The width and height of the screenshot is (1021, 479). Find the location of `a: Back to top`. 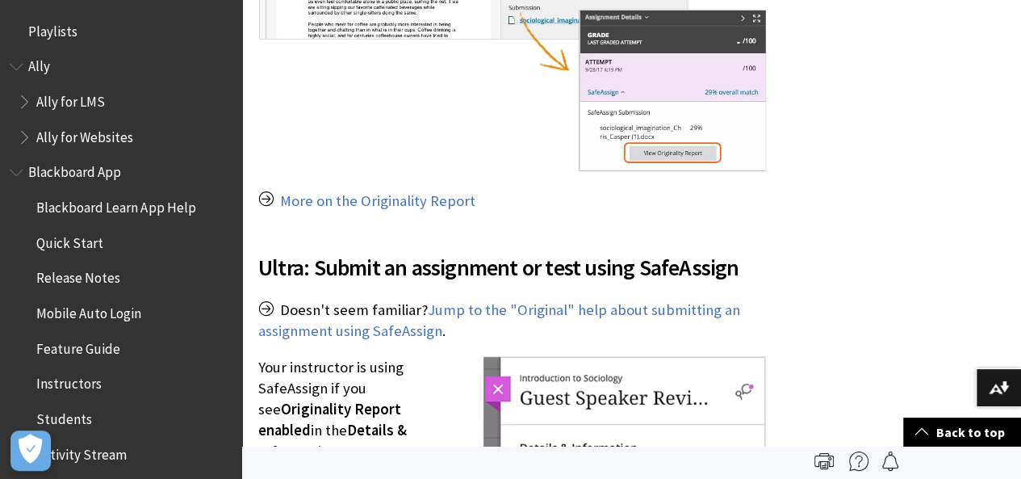

a: Back to top is located at coordinates (962, 432).